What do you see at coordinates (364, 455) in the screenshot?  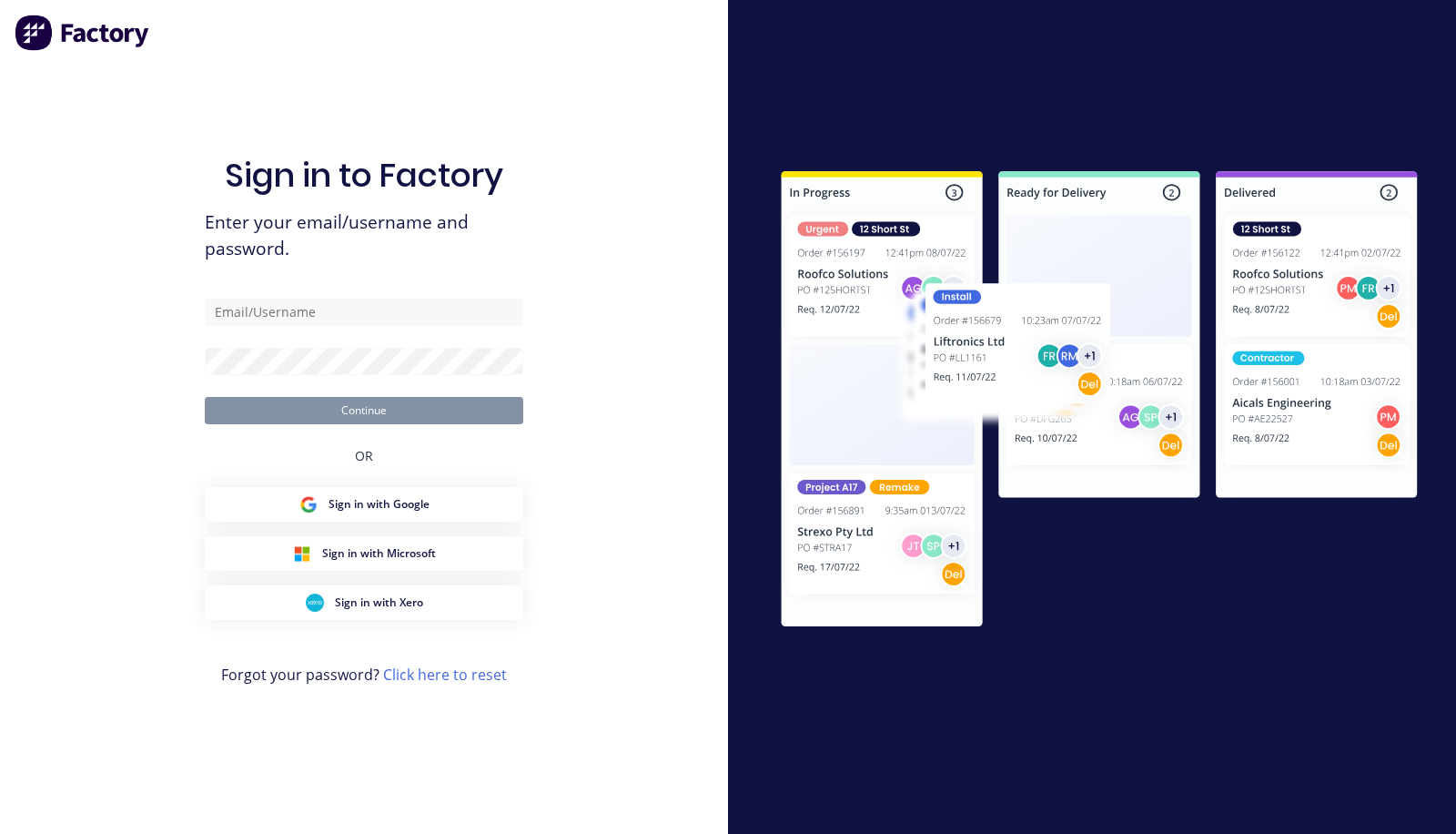 I see `div: OR` at bounding box center [364, 455].